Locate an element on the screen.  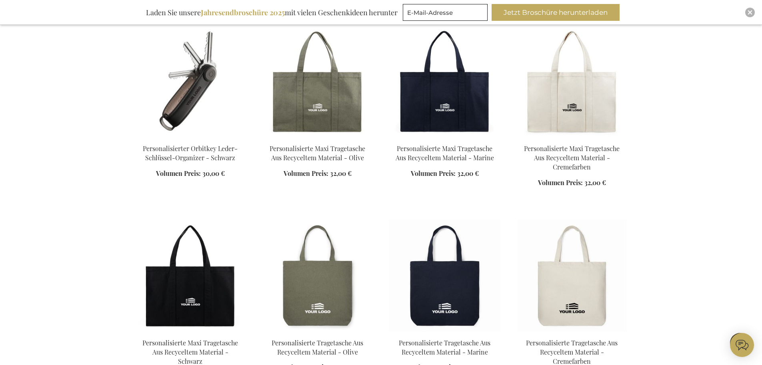
a: Personalisierter Orbitkey Leder-Schlüssel-Organizer - Schwarz is located at coordinates (190, 153).